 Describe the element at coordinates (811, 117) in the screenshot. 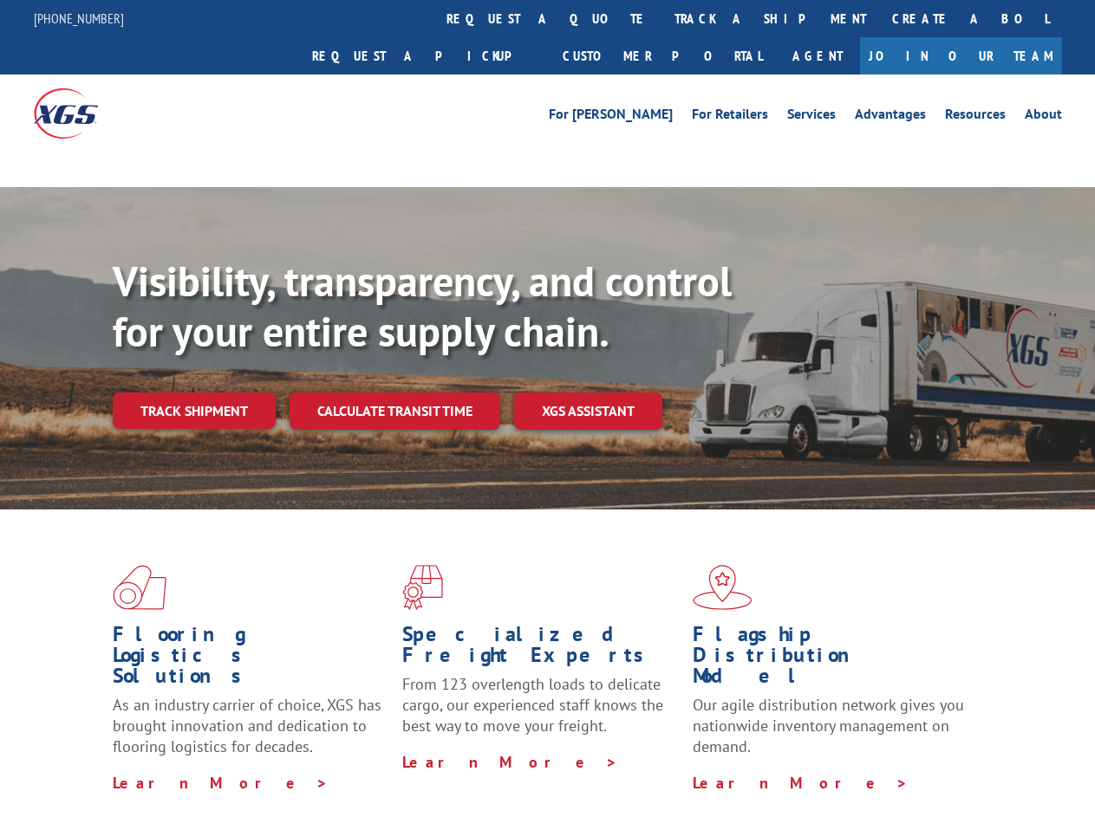

I see `a: Services` at that location.